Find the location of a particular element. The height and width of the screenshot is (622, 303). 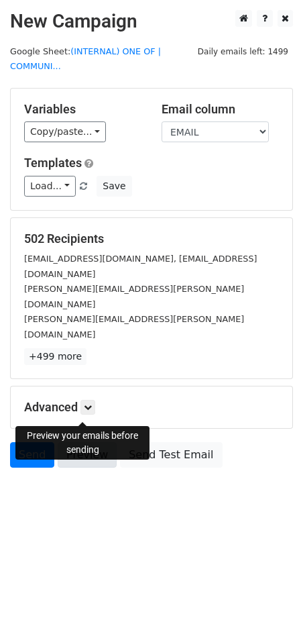

h5: Advanced is located at coordinates (152, 407).